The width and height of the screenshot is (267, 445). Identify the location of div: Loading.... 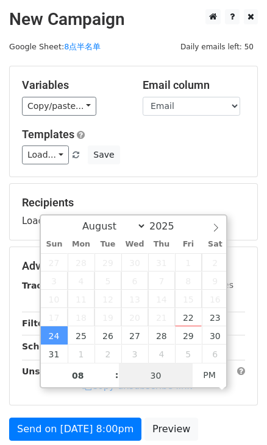
(133, 212).